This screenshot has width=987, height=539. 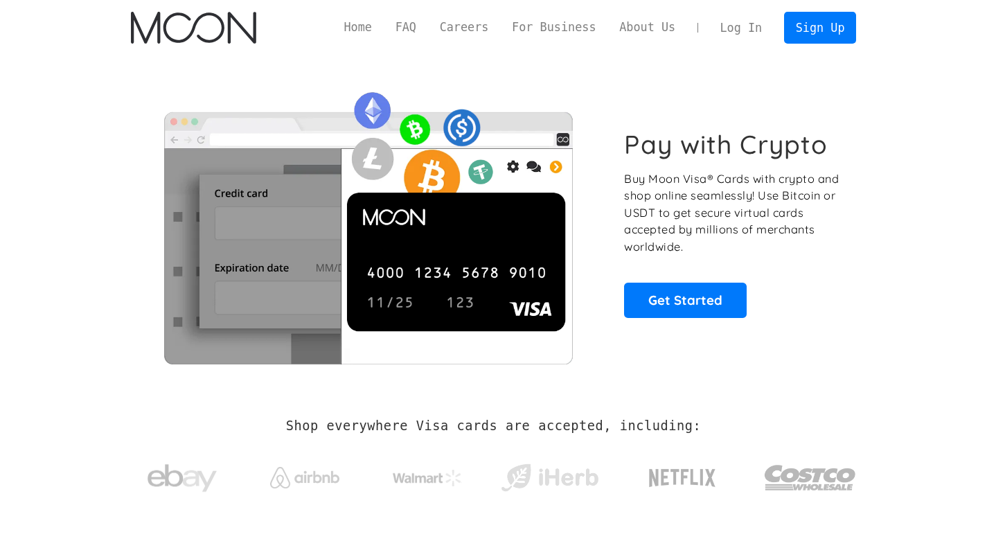 What do you see at coordinates (549, 475) in the screenshot?
I see `a: iHerb` at bounding box center [549, 475].